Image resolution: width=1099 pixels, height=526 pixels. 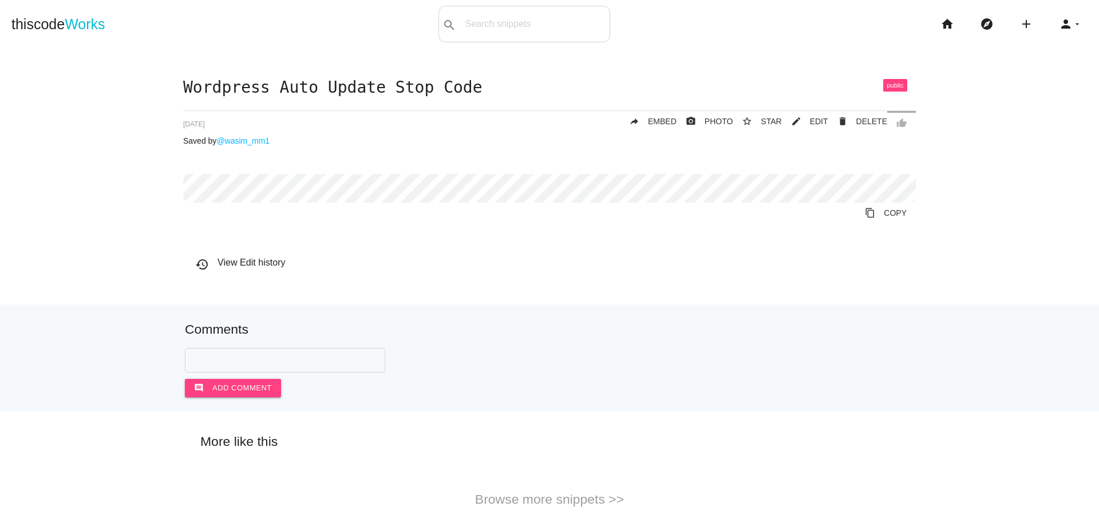 I want to click on i: star_border, so click(x=747, y=121).